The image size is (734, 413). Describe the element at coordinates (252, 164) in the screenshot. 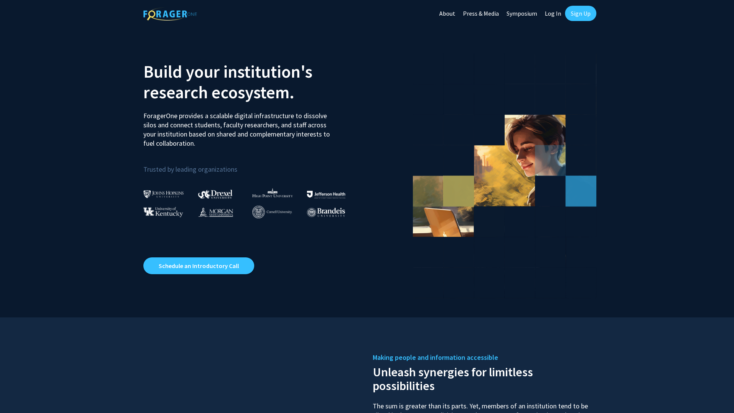

I see `p: Trusted by leading organizations` at that location.